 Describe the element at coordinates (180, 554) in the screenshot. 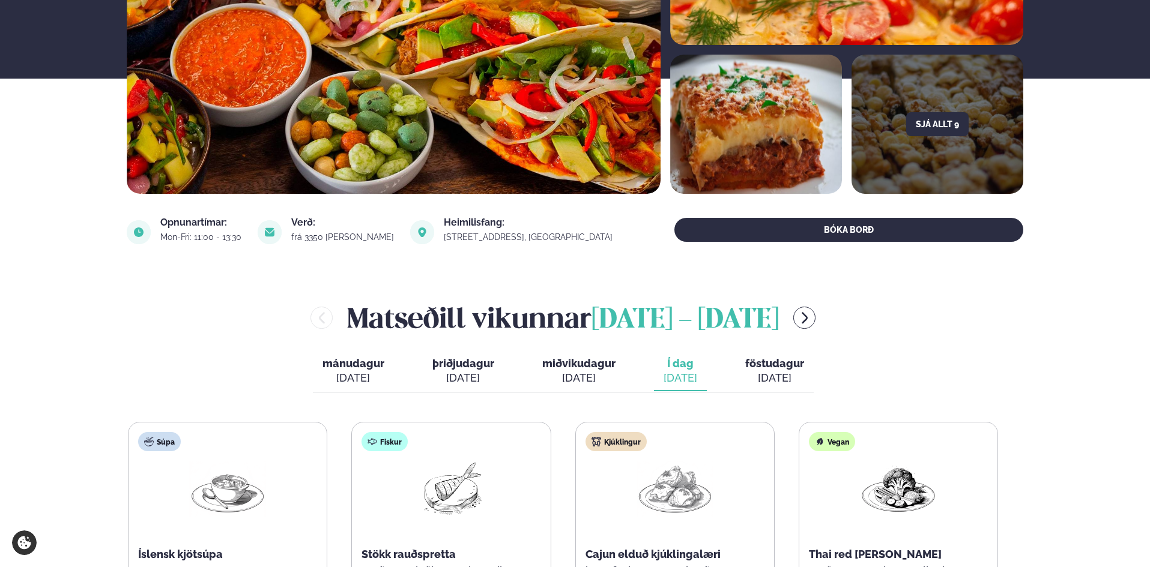

I see `span: Íslensk kjötsúpa` at that location.